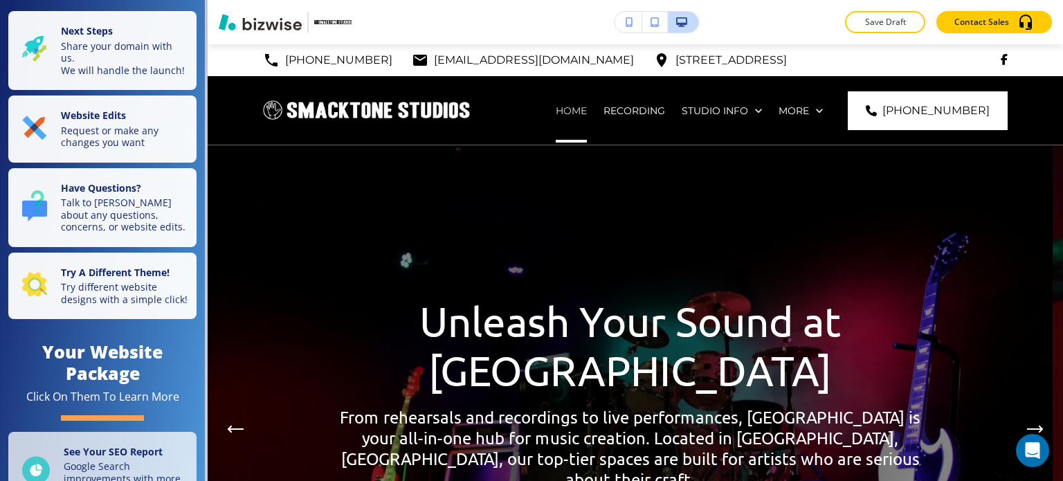 Image resolution: width=1063 pixels, height=481 pixels. What do you see at coordinates (125, 136) in the screenshot?
I see `p: Request or make any changes you want` at bounding box center [125, 136].